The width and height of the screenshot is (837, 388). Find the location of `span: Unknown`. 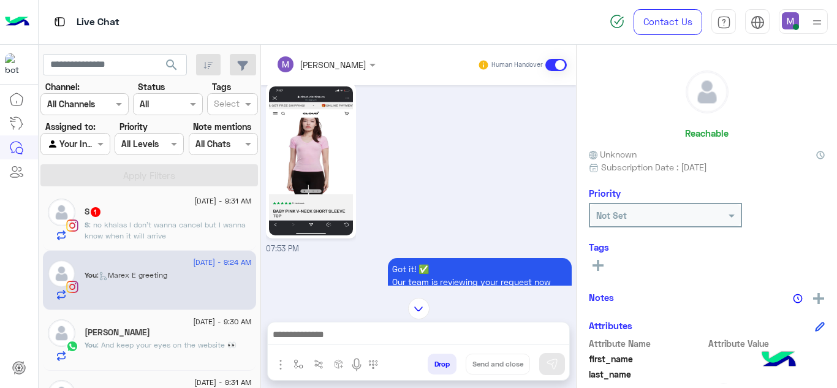

span: Unknown is located at coordinates (613, 154).